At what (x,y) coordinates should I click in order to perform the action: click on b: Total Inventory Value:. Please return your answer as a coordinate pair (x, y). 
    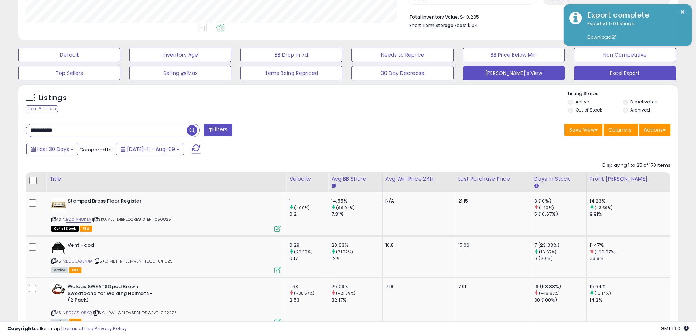
    Looking at the image, I should click on (434, 17).